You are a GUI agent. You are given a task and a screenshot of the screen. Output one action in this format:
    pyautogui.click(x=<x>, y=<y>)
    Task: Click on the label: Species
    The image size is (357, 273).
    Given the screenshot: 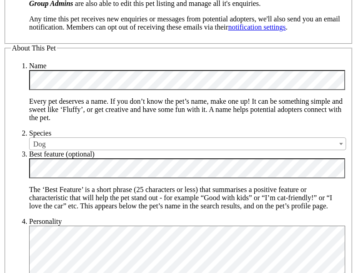 What is the action you would take?
    pyautogui.click(x=40, y=133)
    